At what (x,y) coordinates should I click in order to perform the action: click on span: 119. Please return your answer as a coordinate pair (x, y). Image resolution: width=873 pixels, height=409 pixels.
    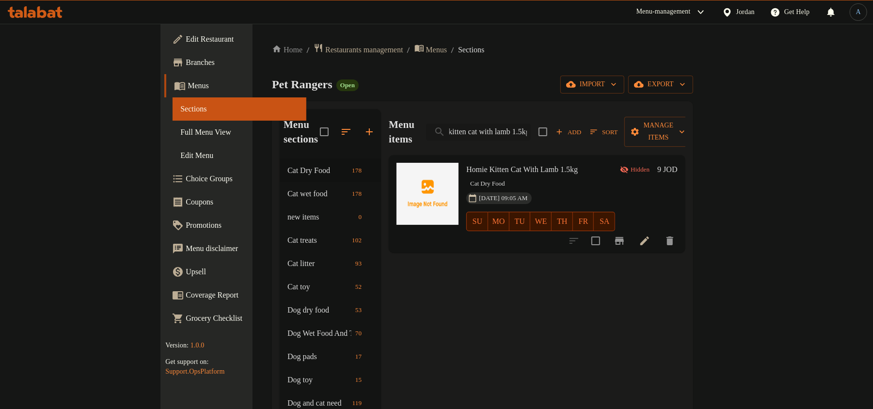
    Looking at the image, I should click on (357, 403).